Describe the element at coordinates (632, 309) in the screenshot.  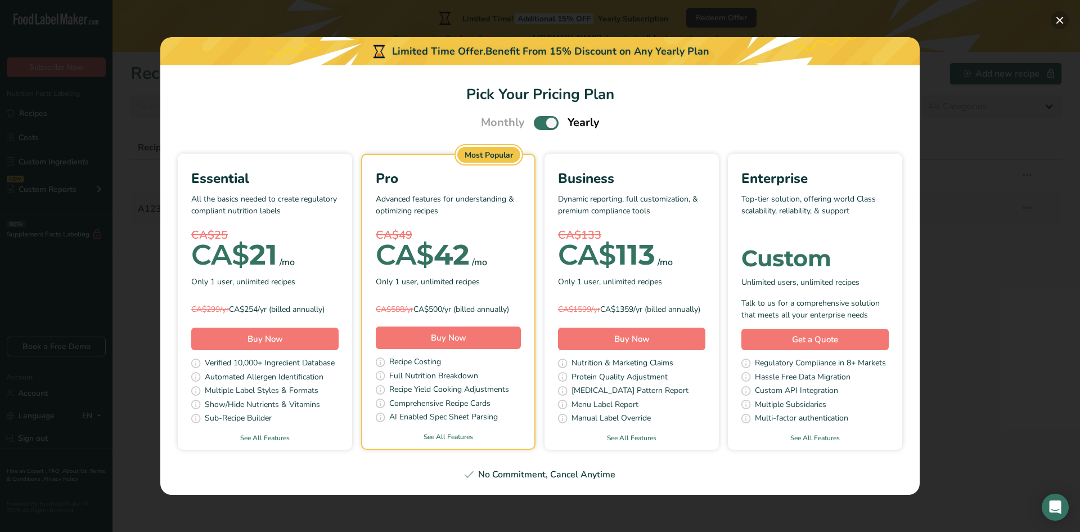
I see `div: CA$1359/yr (billed annually)` at that location.